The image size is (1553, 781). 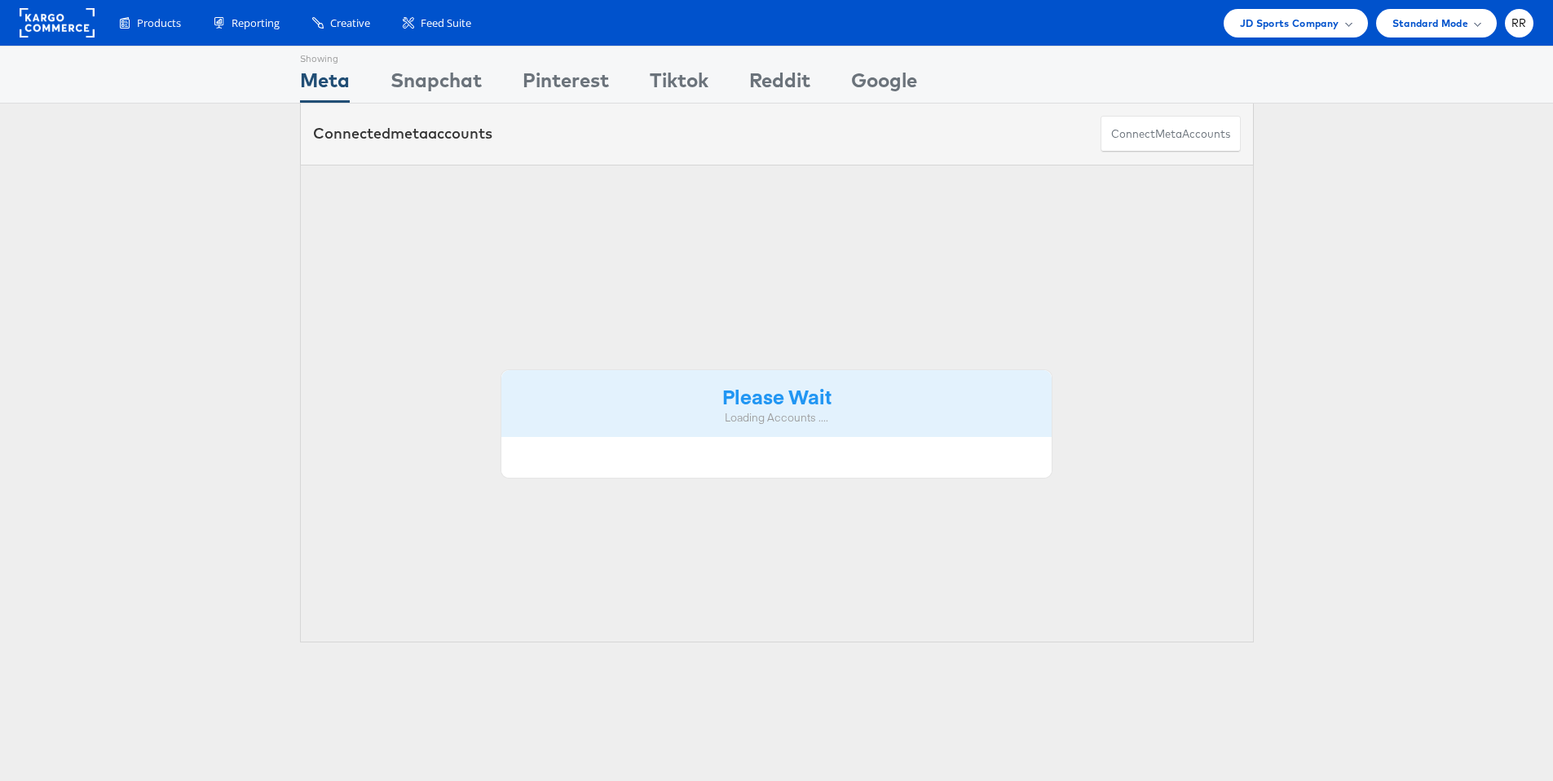 I want to click on div: Tiktok, so click(x=679, y=84).